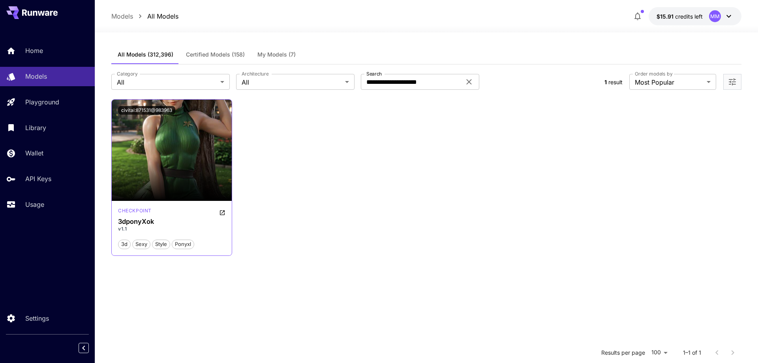  What do you see at coordinates (172, 221) in the screenshot?
I see `div: 3dponyXok` at bounding box center [172, 221].